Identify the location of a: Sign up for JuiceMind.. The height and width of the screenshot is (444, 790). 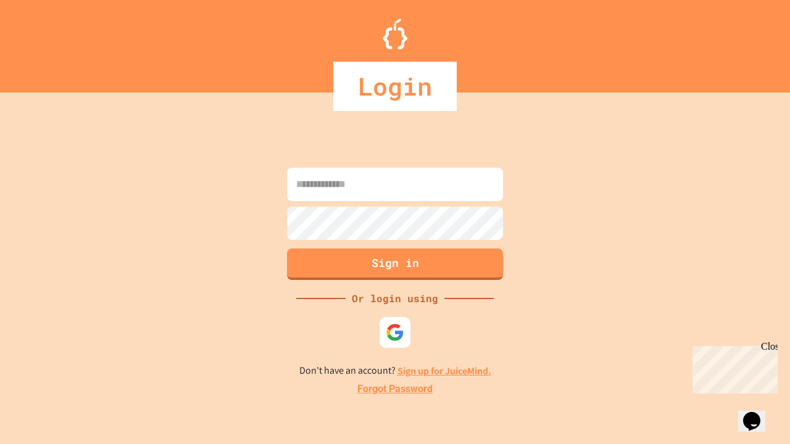
(444, 371).